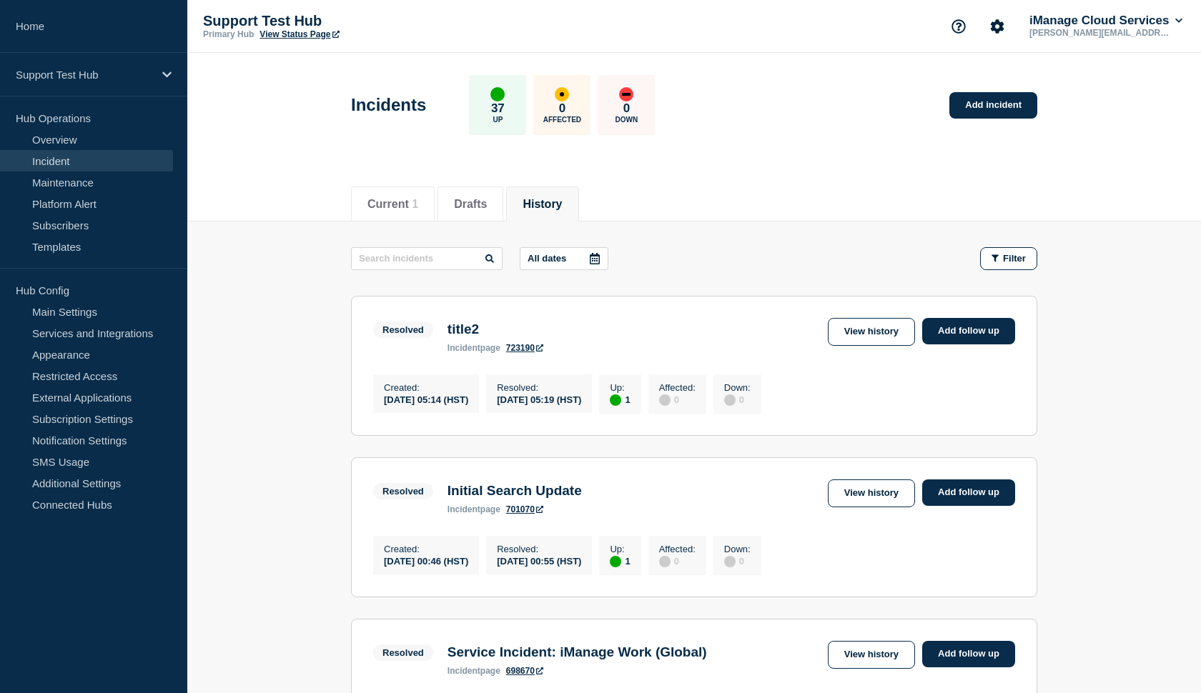 This screenshot has width=1201, height=693. I want to click on a: View Status Page, so click(299, 34).